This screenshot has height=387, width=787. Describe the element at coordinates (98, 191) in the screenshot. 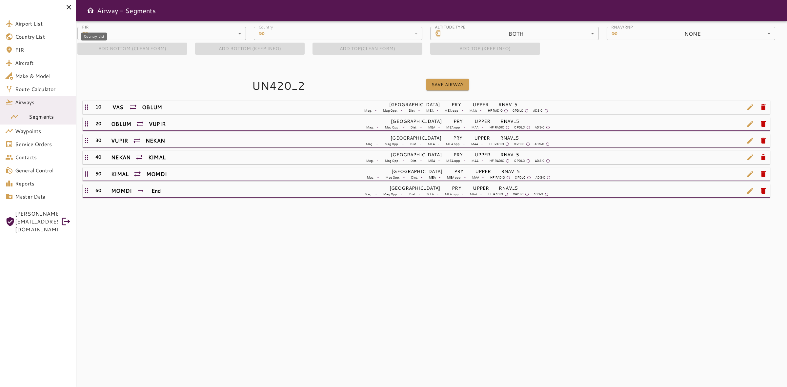

I see `h6: 60` at that location.